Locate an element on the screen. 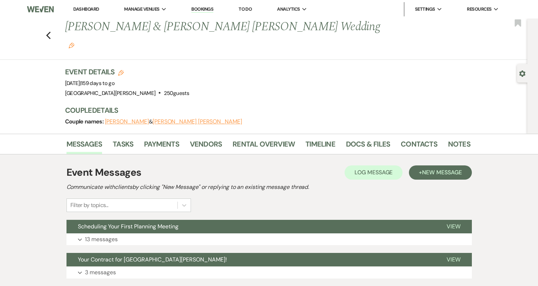 The image size is (538, 286). span: Analytics is located at coordinates (288, 9).